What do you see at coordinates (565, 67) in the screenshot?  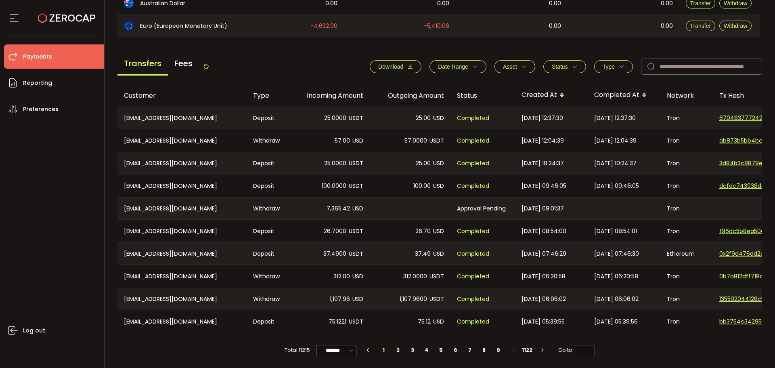 I see `button: Status` at bounding box center [565, 67].